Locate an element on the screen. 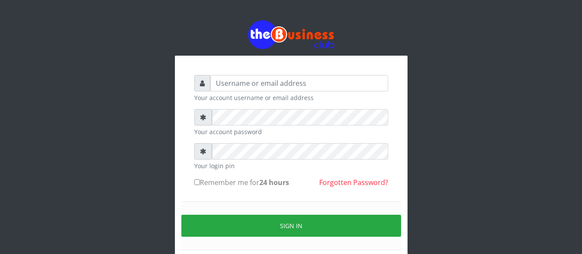 This screenshot has height=254, width=582. small: Your account password is located at coordinates (291, 131).